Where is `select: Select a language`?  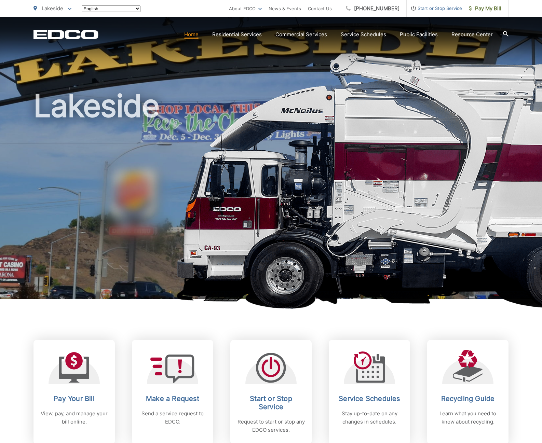
select: Select a language is located at coordinates (111, 9).